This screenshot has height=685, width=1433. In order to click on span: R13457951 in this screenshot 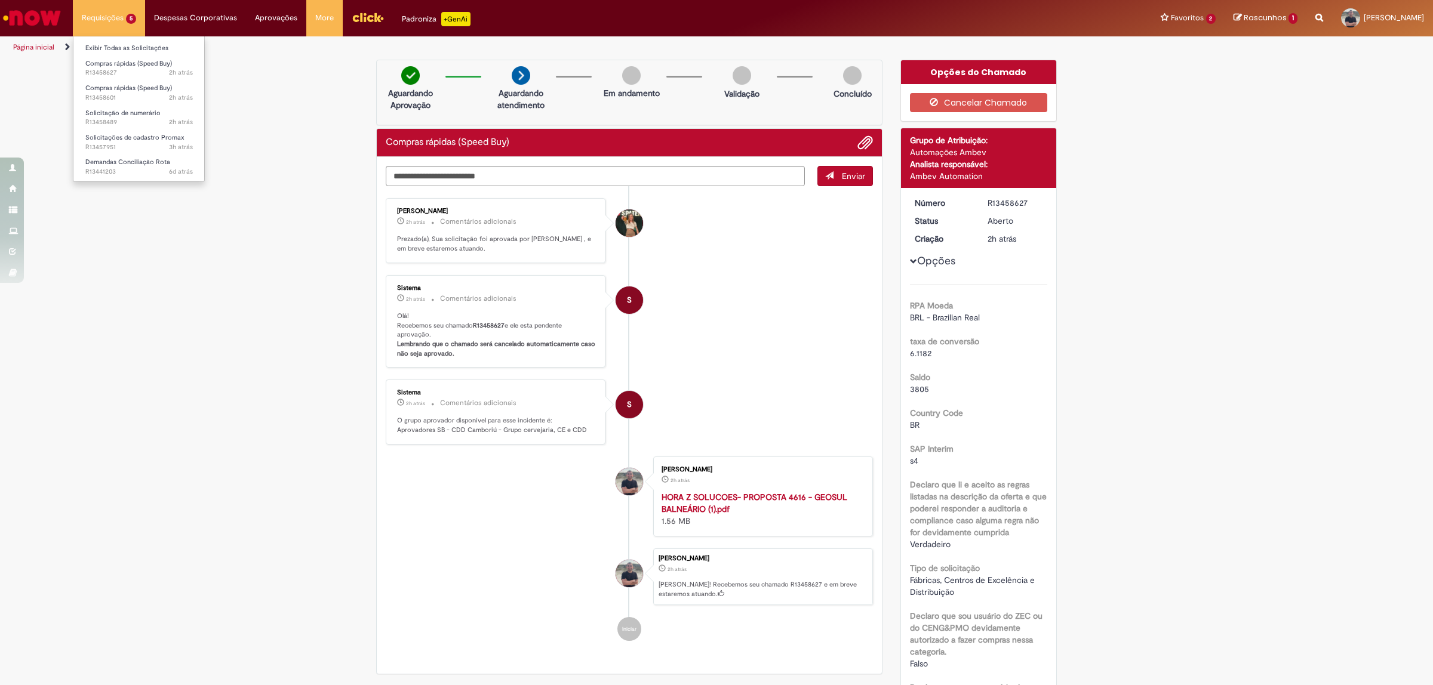, I will do `click(139, 147)`.